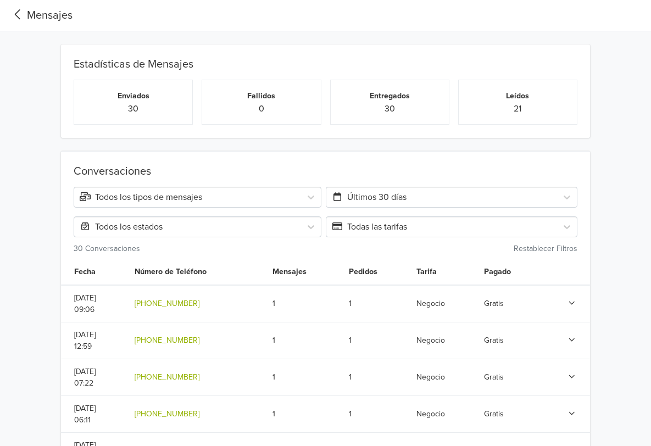 This screenshot has width=651, height=446. Describe the element at coordinates (121, 227) in the screenshot. I see `span: Todos los estados` at that location.